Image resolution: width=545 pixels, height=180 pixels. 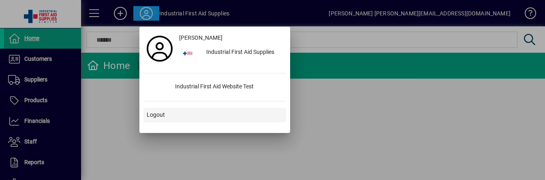 I want to click on button: Logout, so click(x=215, y=115).